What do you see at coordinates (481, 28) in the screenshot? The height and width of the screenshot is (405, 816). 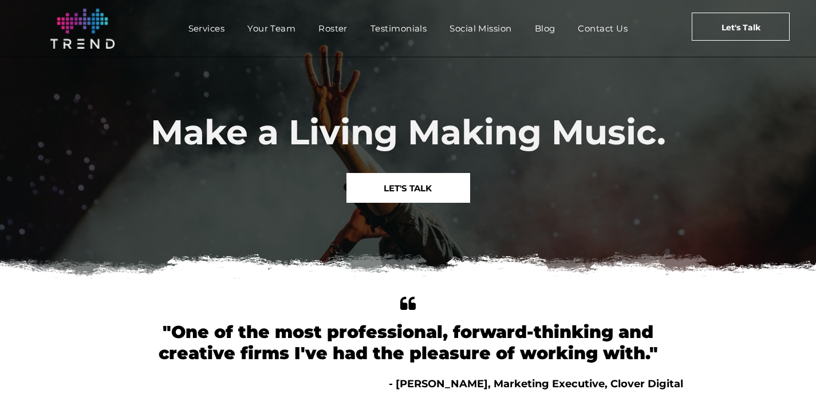 I see `a: Social Mission` at bounding box center [481, 28].